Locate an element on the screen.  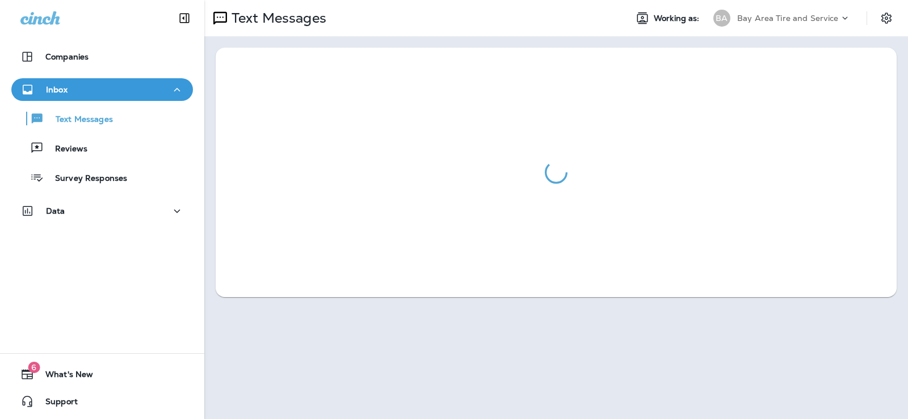
button: 6What's New is located at coordinates (102, 374).